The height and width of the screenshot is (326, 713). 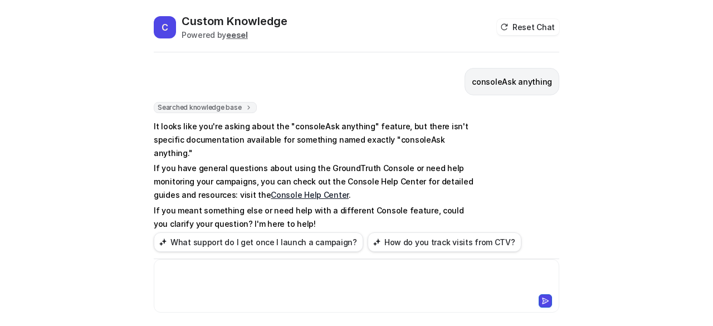 I want to click on h2: Custom Knowledge, so click(x=234, y=21).